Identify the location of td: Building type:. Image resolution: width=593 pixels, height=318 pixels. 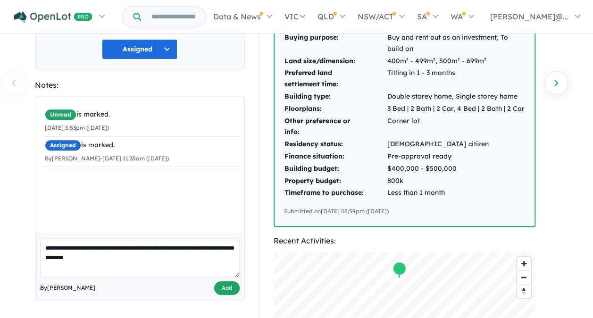
(335, 97).